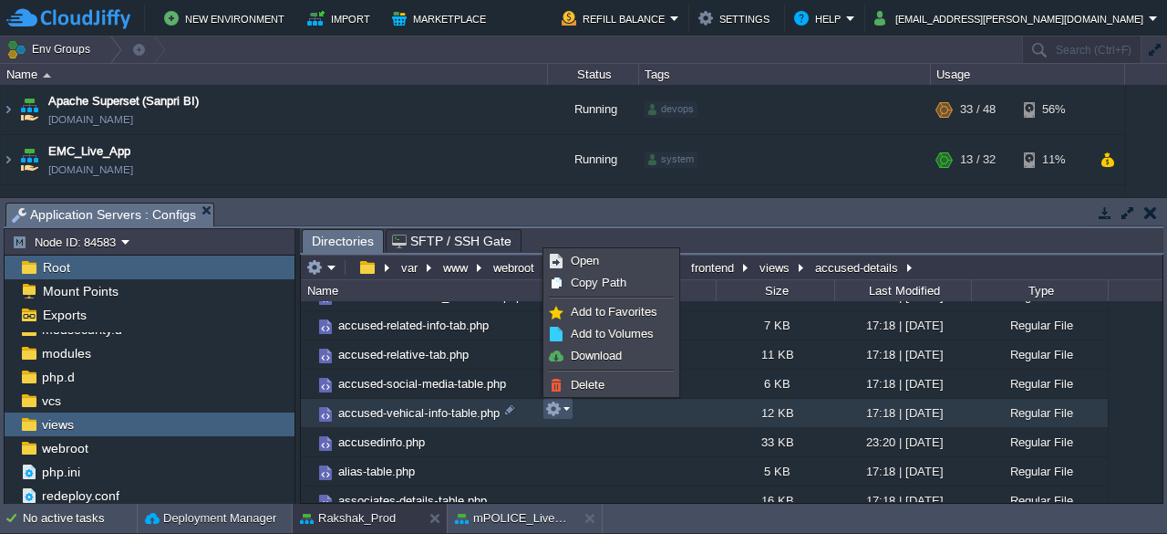 This screenshot has width=1167, height=534. I want to click on span: modules, so click(66, 353).